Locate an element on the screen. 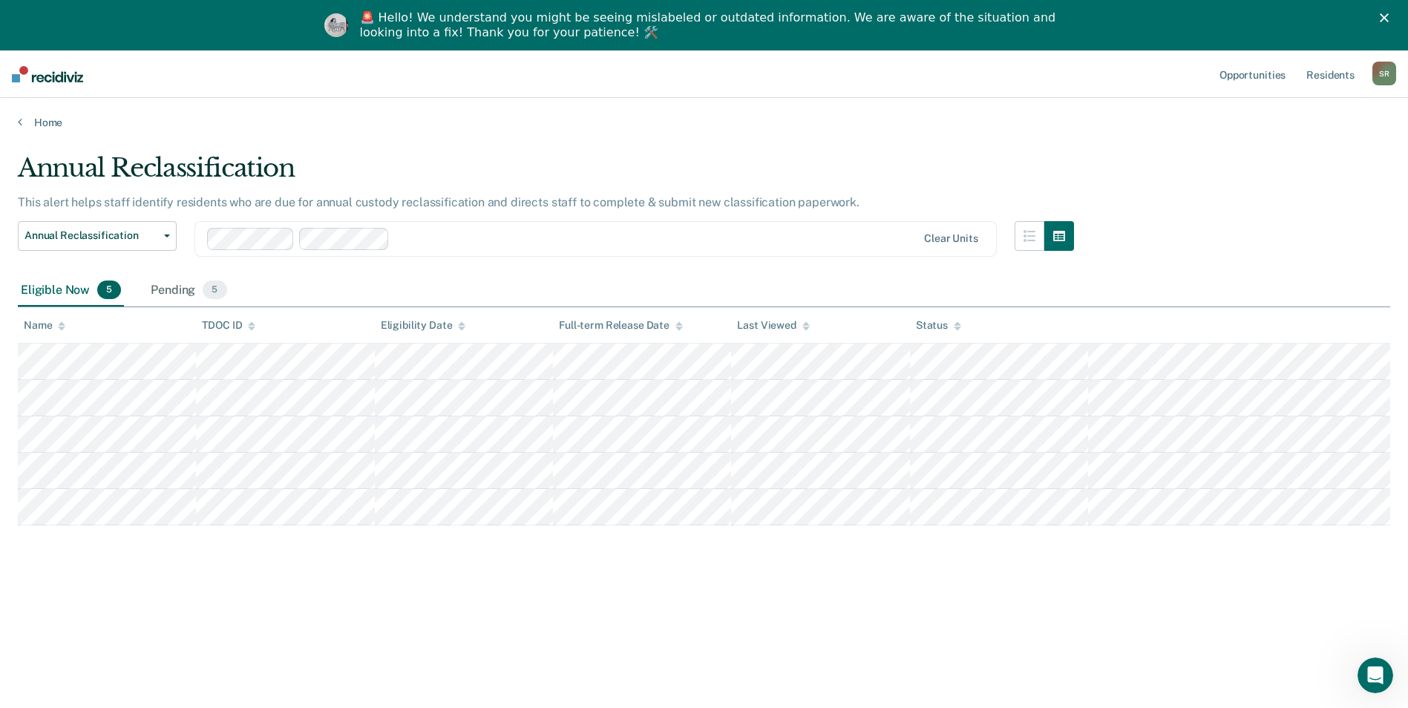 This screenshot has width=1408, height=708. img: Profile image for Kim is located at coordinates (336, 25).